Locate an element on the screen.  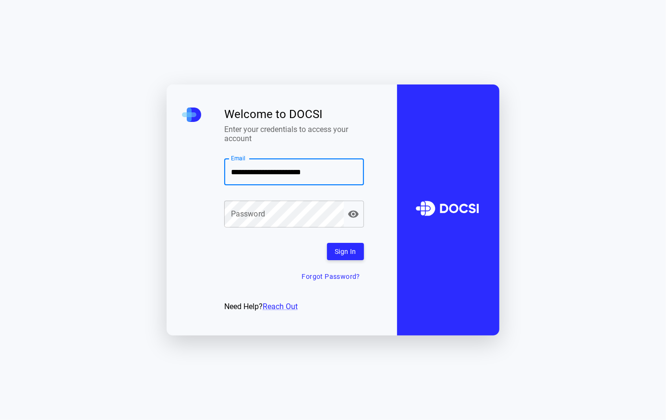
span: Enter your credentials to access your account is located at coordinates (294, 134).